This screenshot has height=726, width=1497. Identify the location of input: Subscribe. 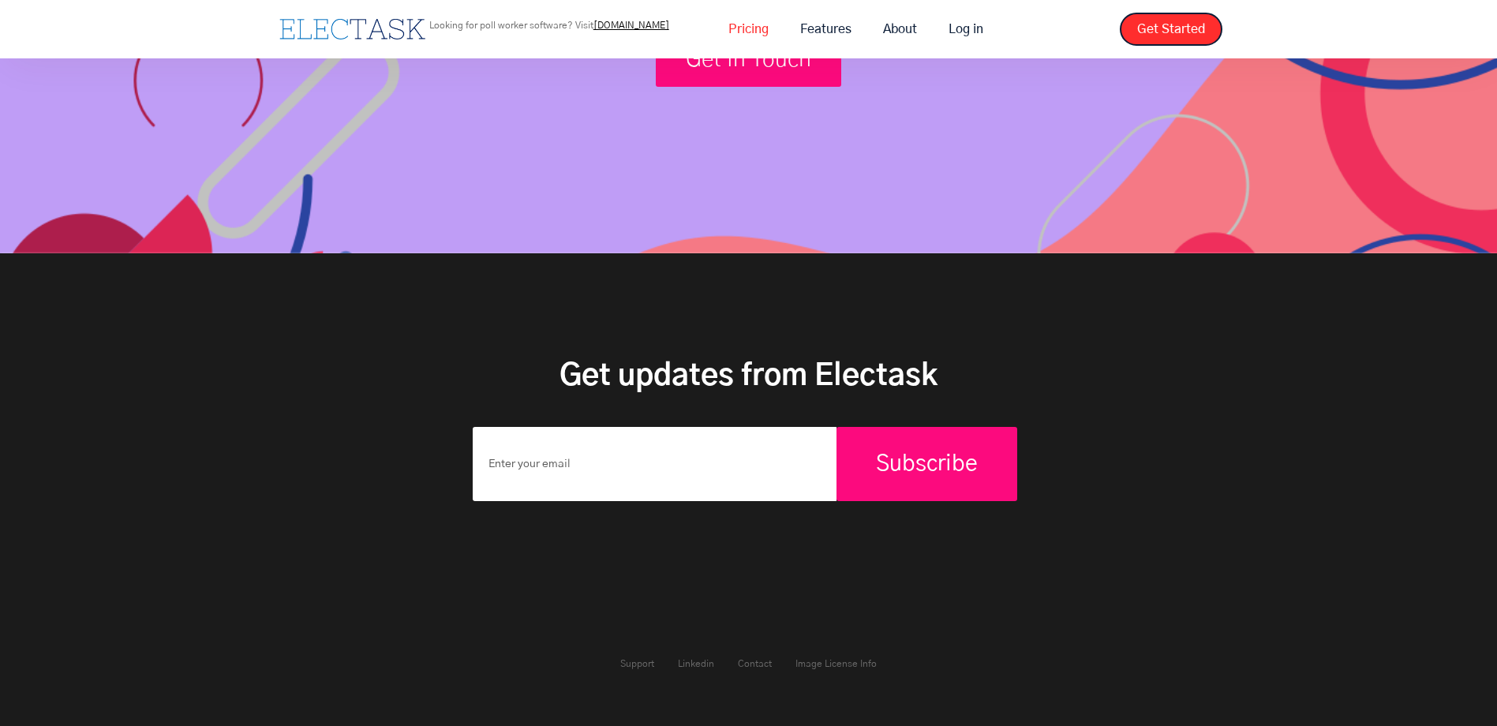
(927, 464).